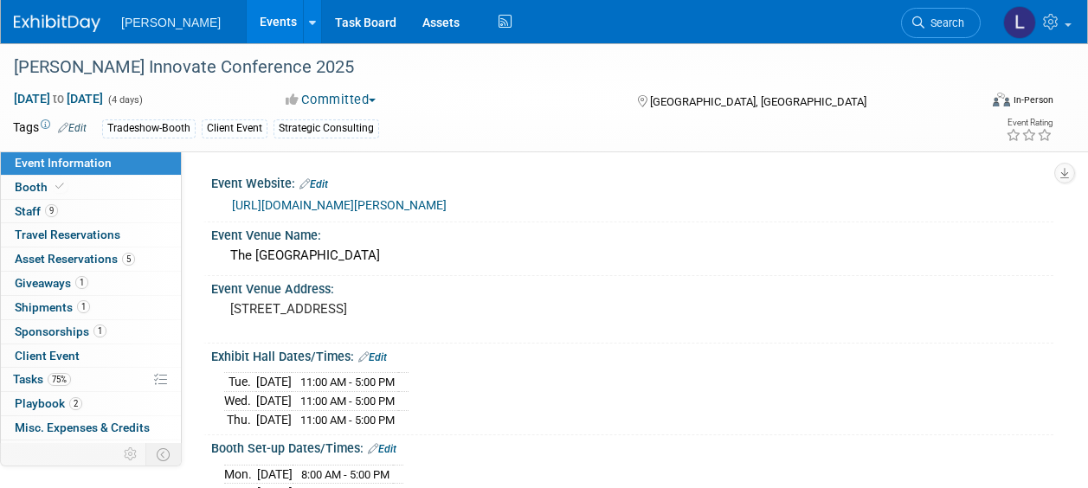  Describe the element at coordinates (331, 100) in the screenshot. I see `button: Committed` at that location.